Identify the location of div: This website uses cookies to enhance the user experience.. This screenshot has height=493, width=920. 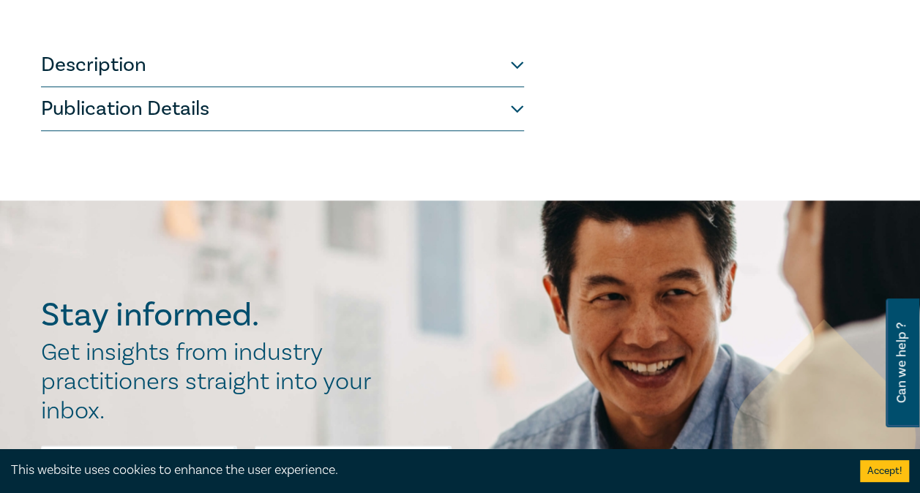
(425, 471).